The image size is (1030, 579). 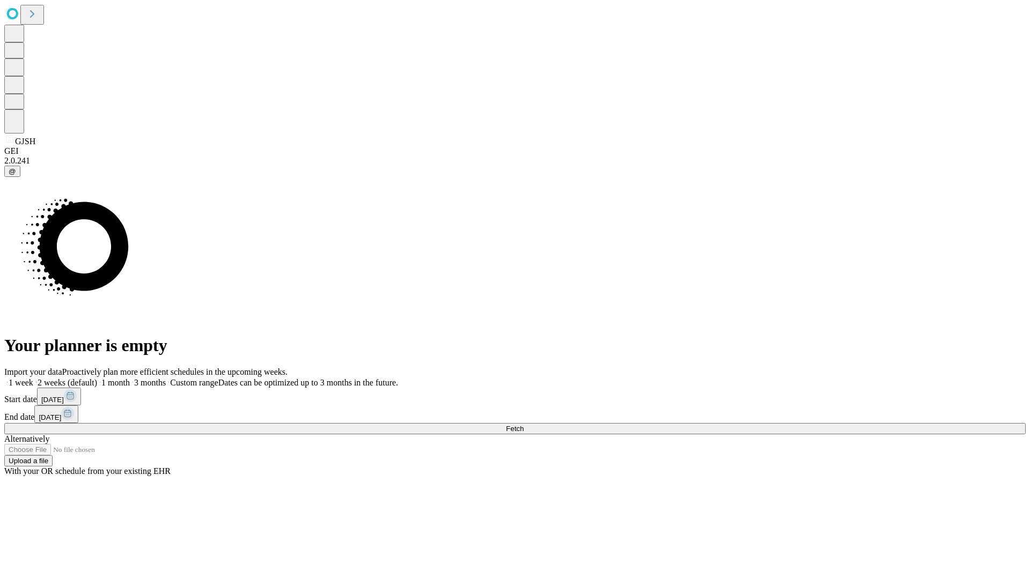 I want to click on span: 1 month, so click(x=115, y=383).